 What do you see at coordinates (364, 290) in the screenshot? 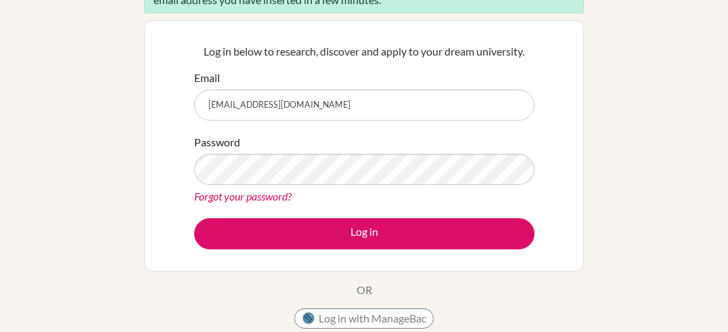
I see `p: OR` at bounding box center [364, 290].